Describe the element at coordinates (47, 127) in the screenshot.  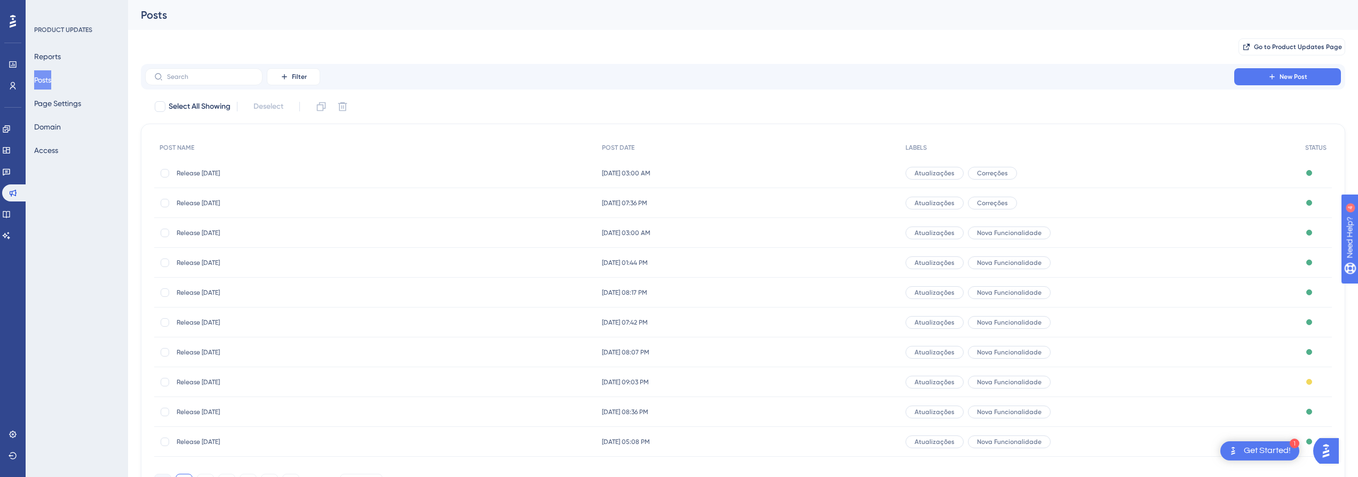
I see `button: Domain` at that location.